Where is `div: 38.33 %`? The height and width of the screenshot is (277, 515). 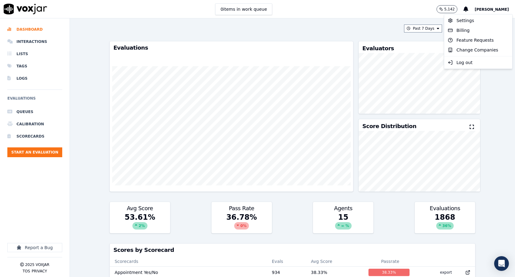 div: 38.33 % is located at coordinates (388, 272).